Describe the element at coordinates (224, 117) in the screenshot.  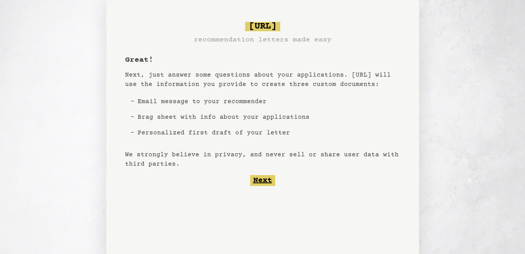
I see `li: Brag sheet with info about your applications` at that location.